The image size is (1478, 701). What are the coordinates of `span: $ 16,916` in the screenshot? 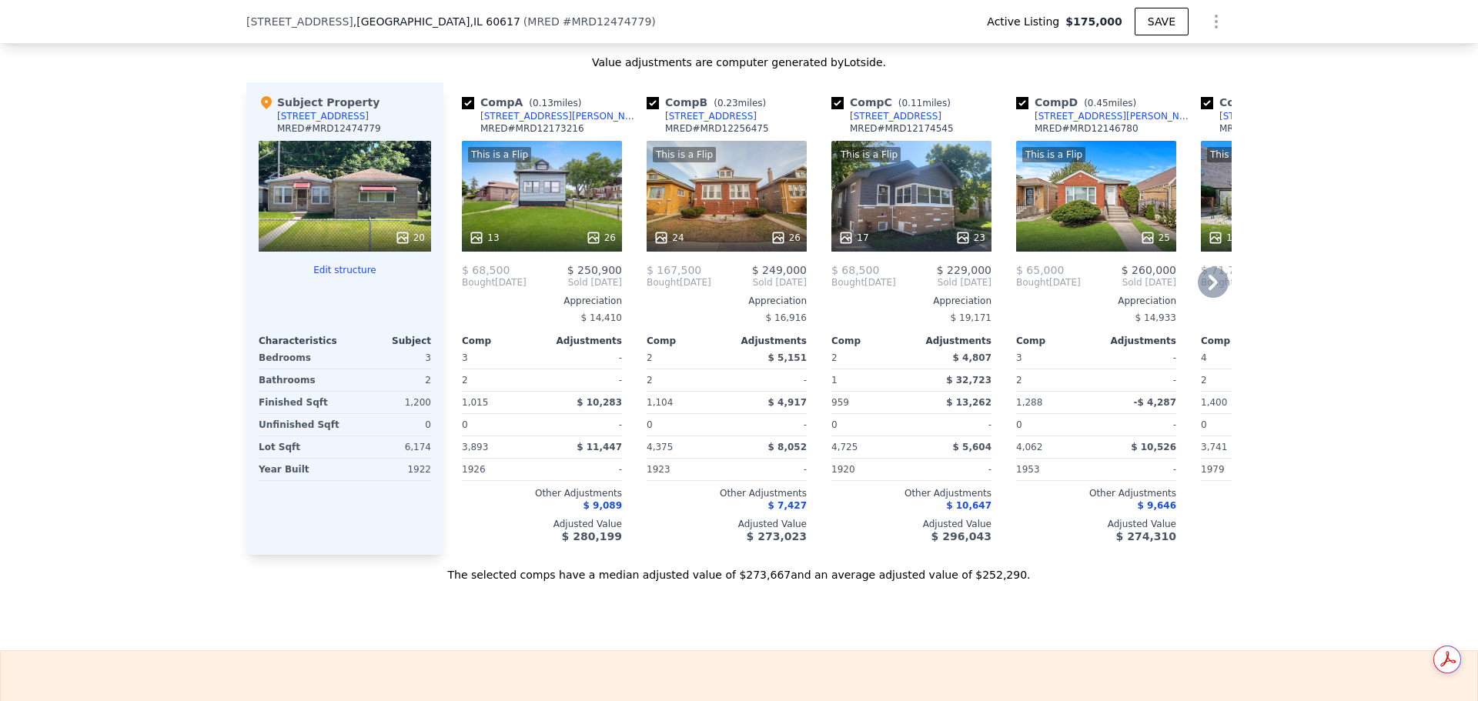 It's located at (786, 318).